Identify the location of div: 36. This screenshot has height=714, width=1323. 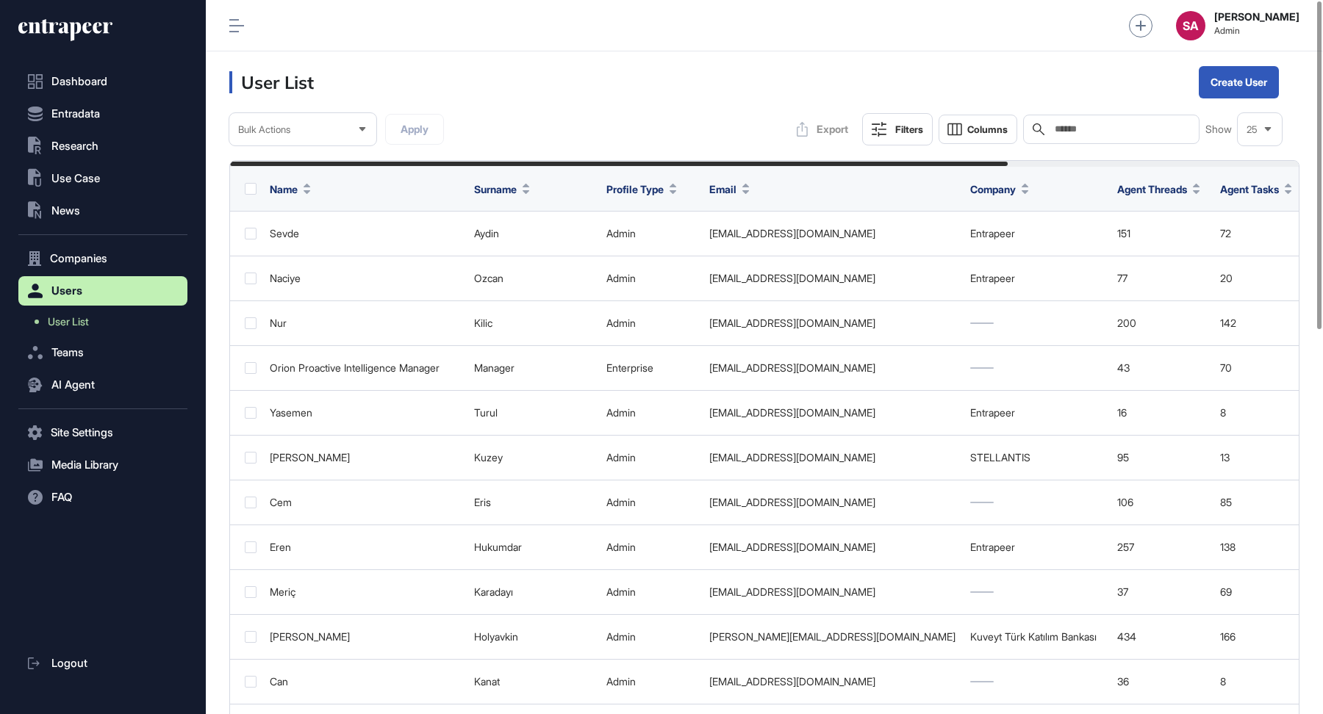
(1161, 682).